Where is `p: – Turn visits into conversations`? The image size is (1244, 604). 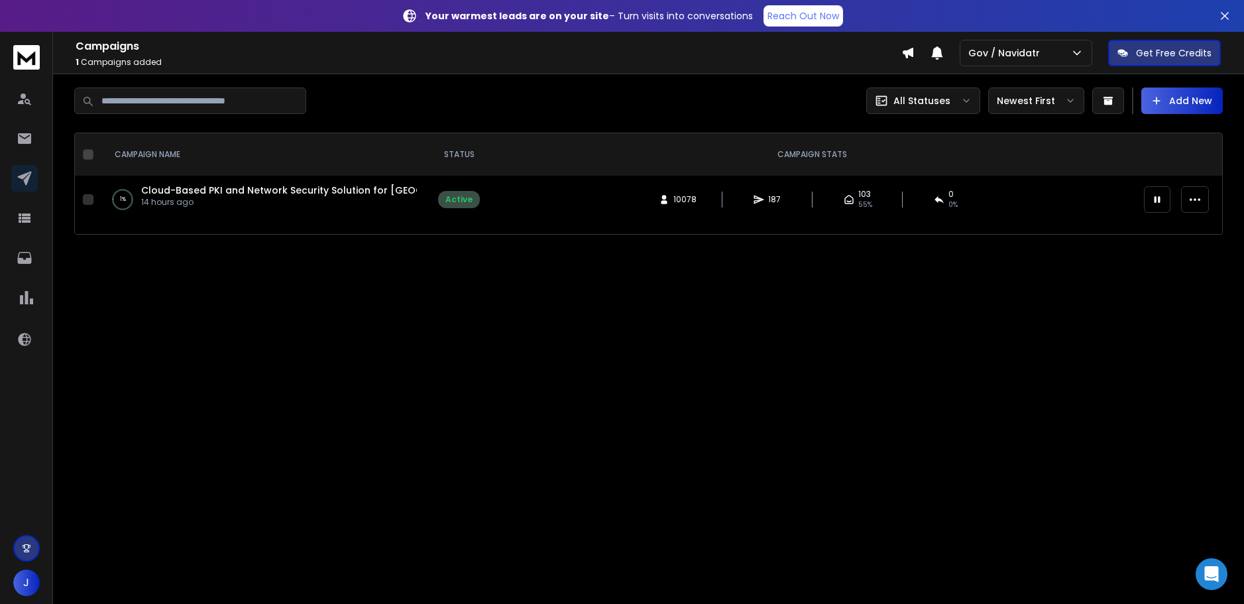
p: – Turn visits into conversations is located at coordinates (589, 16).